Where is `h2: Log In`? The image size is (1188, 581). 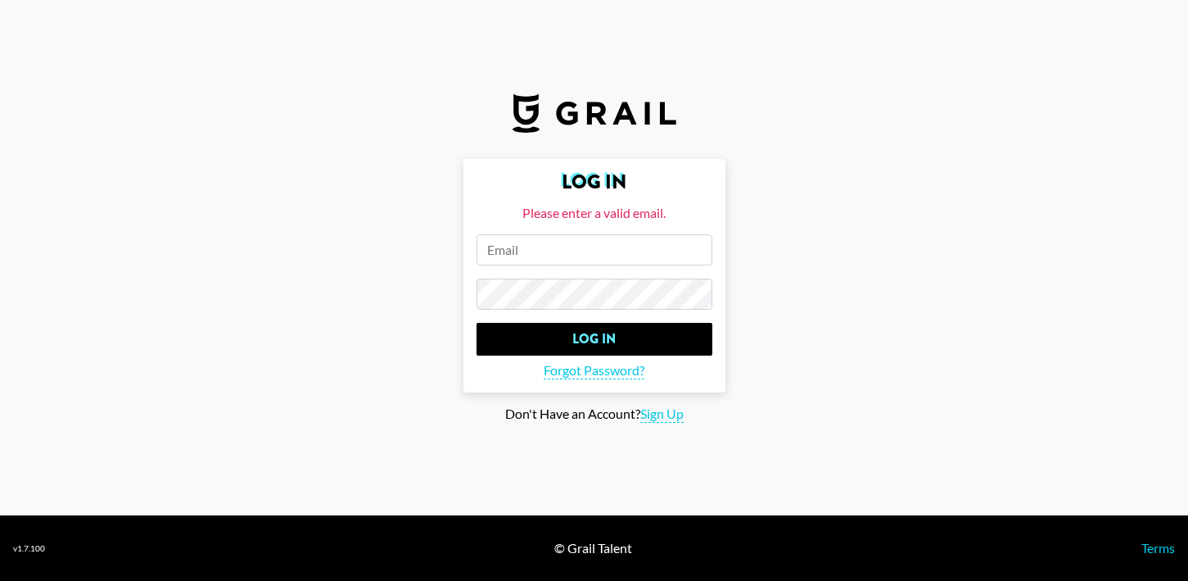 h2: Log In is located at coordinates (595, 182).